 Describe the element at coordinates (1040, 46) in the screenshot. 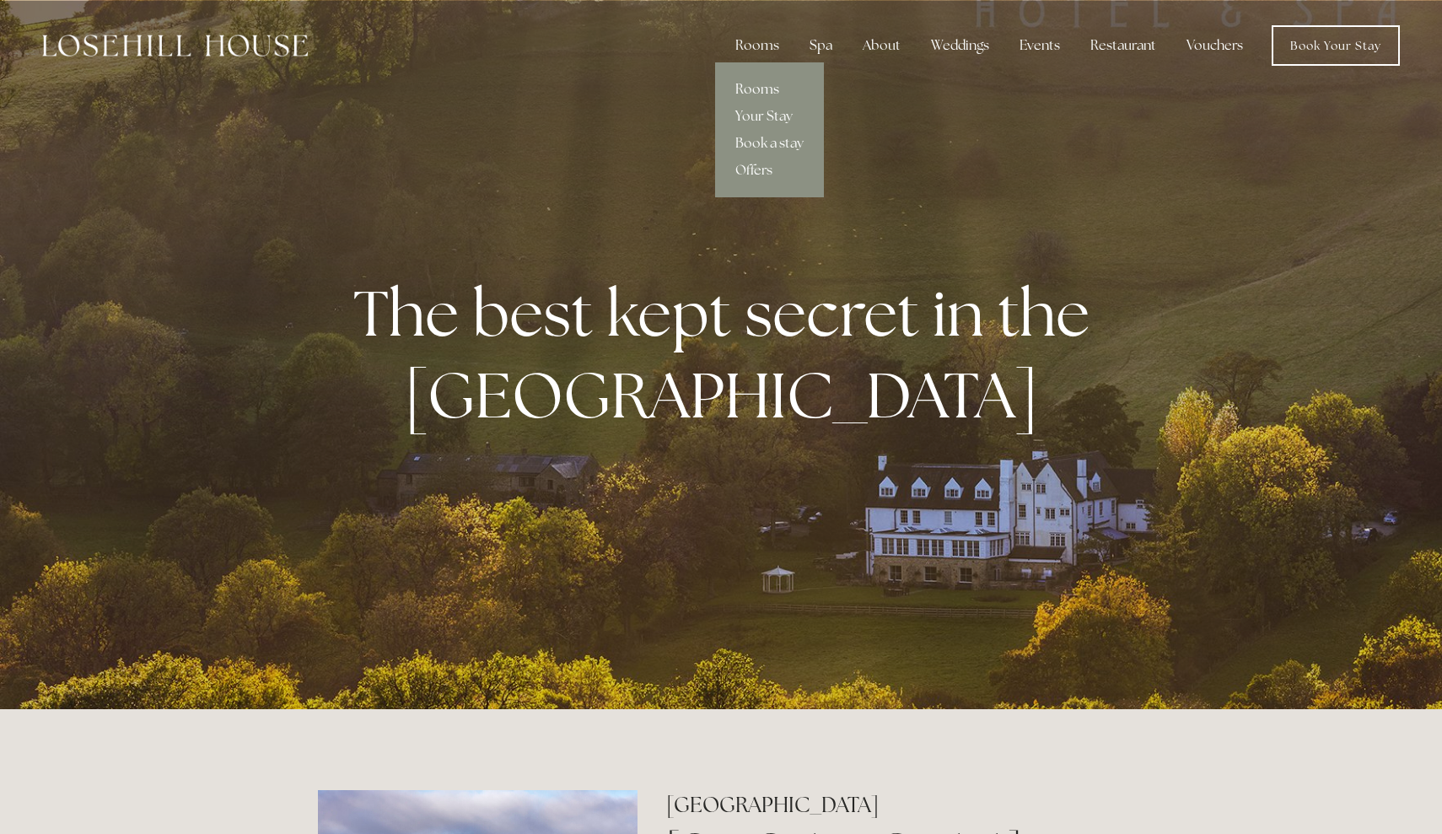

I see `div: Events` at that location.